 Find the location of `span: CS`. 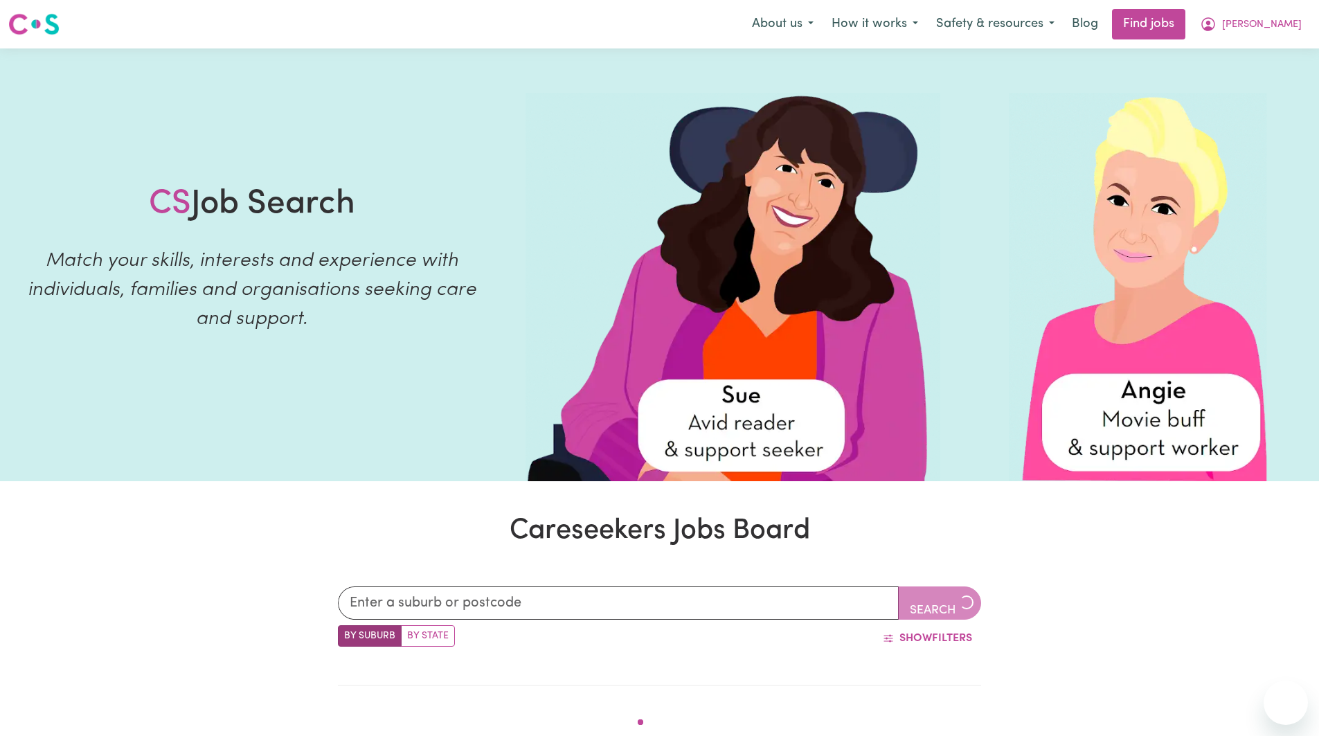

span: CS is located at coordinates (170, 204).